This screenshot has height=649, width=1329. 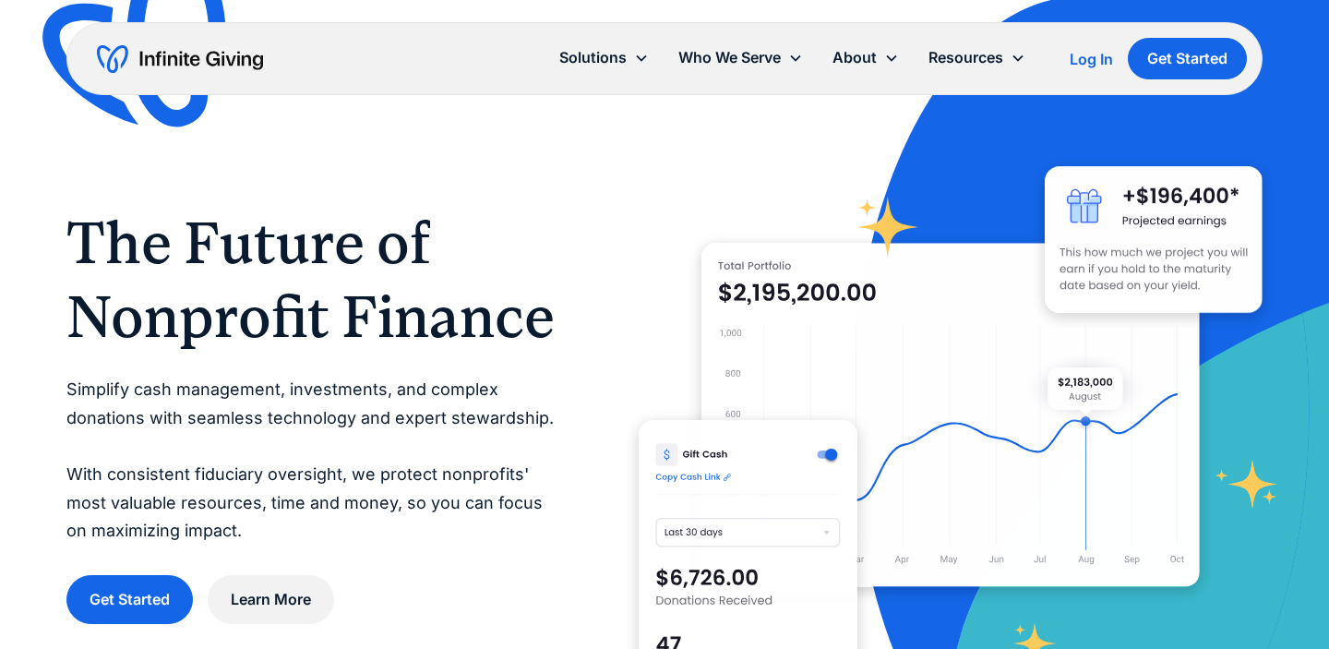 I want to click on p: Simplify cash management, investments, and complex donations with seamless technology and expert ..., so click(x=316, y=461).